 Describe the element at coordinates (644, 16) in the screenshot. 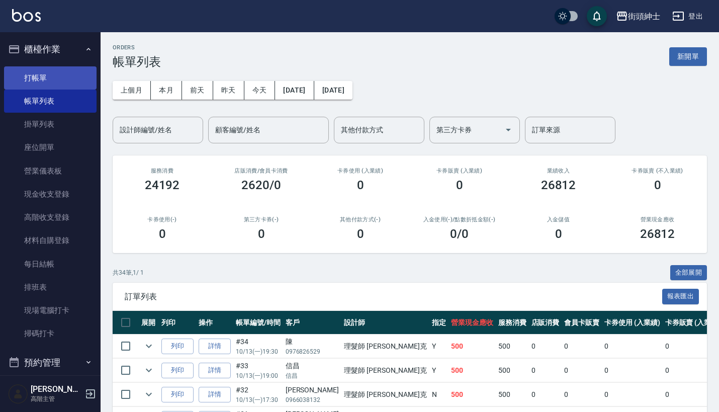

I see `div: 街頭紳士` at that location.